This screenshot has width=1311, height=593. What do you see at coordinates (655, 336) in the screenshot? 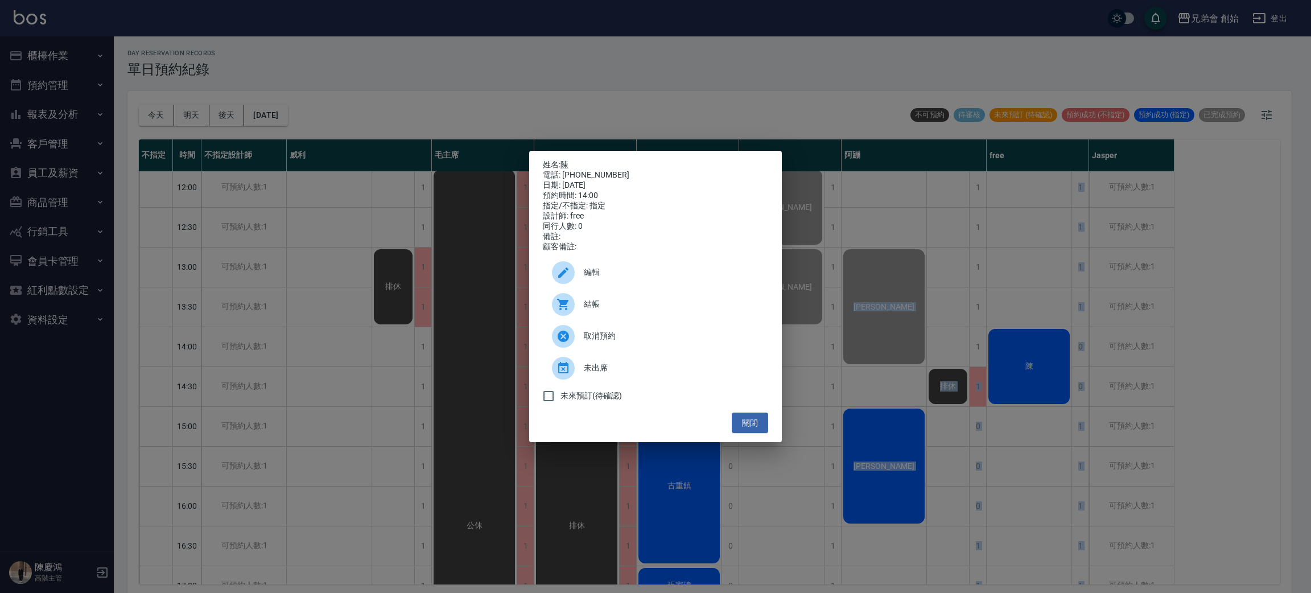
I see `div: 取消預約` at bounding box center [655, 336].